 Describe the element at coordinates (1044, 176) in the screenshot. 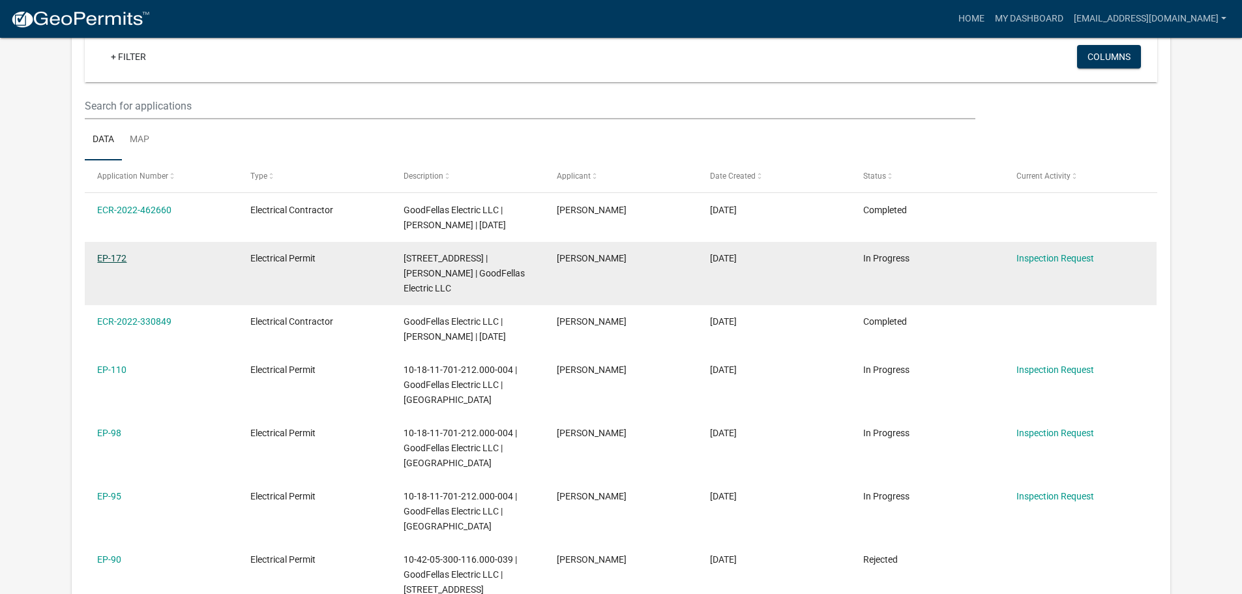

I see `span: Current Activity` at that location.